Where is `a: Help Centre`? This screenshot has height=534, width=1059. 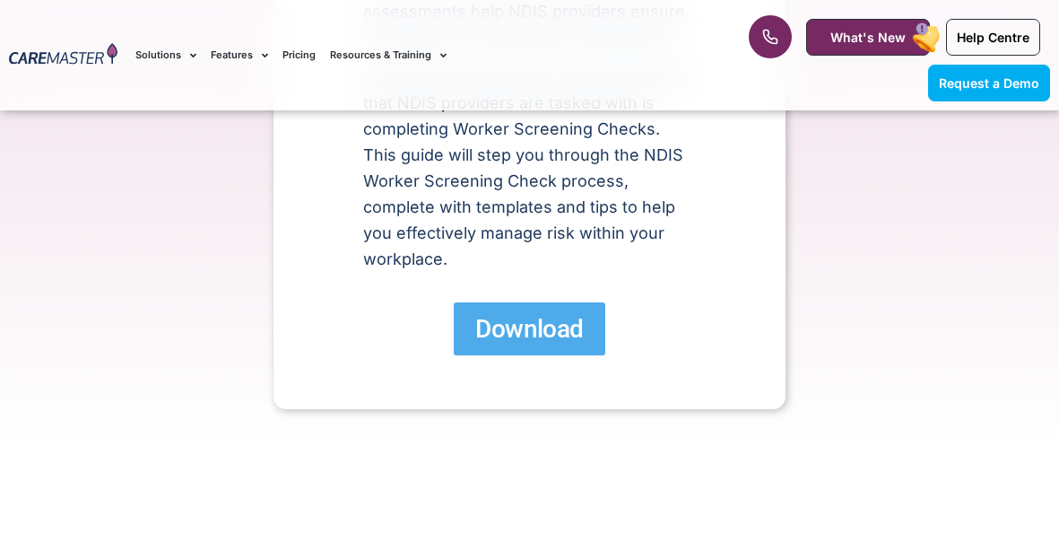 a: Help Centre is located at coordinates (993, 37).